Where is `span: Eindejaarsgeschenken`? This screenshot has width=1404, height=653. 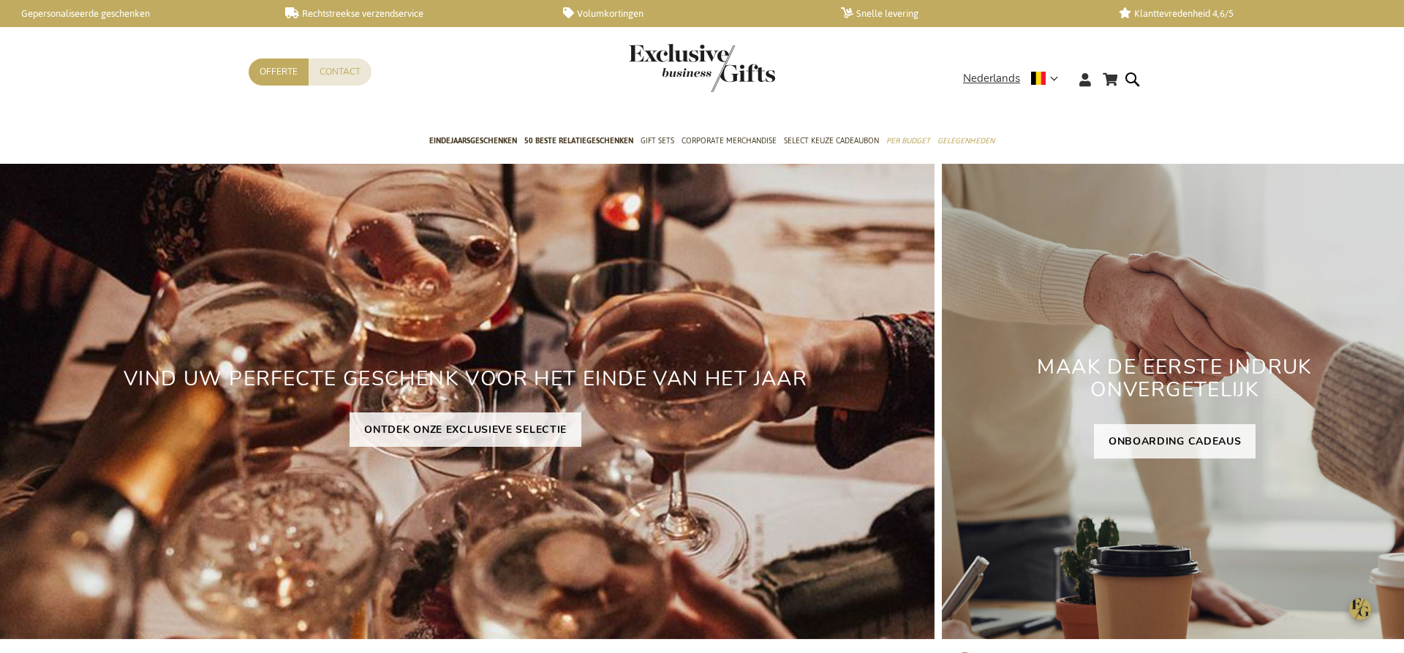 span: Eindejaarsgeschenken is located at coordinates (473, 140).